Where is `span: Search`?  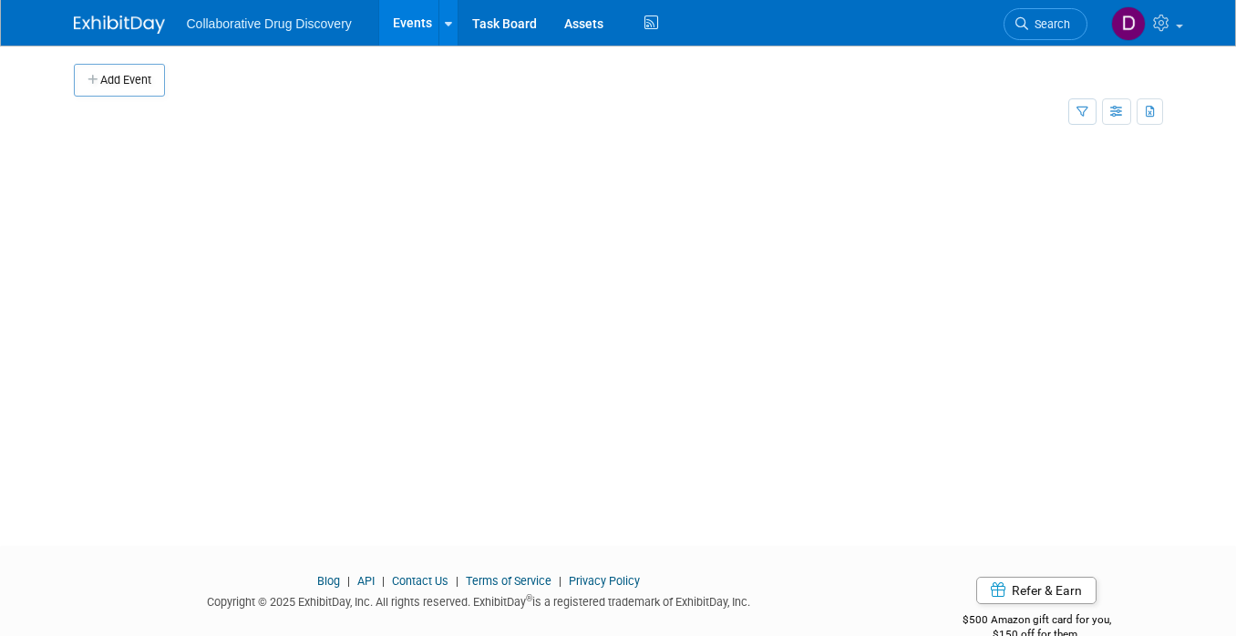 span: Search is located at coordinates (1050, 24).